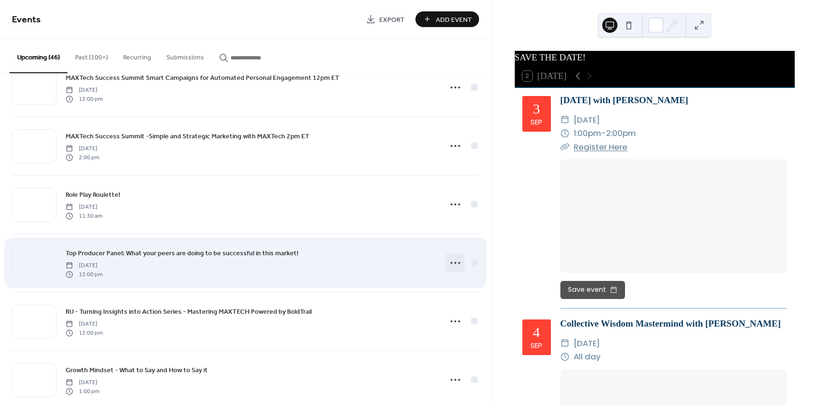  I want to click on span: 11:30 am, so click(84, 216).